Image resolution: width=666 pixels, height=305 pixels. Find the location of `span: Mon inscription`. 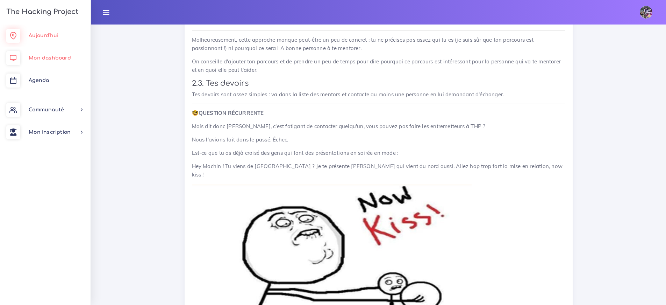

span: Mon inscription is located at coordinates (50, 132).